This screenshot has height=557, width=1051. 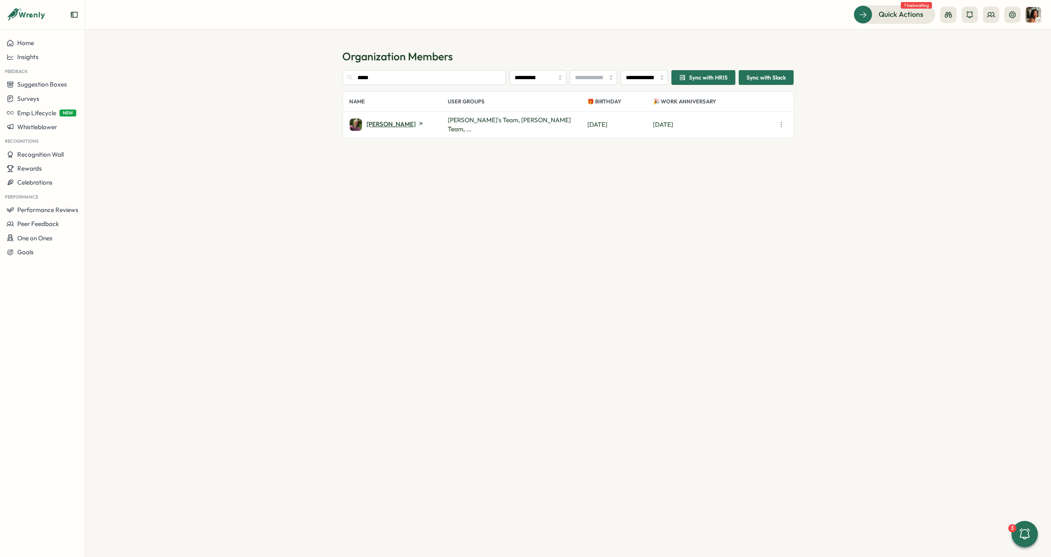 What do you see at coordinates (1012, 529) in the screenshot?
I see `div: 3` at bounding box center [1012, 529].